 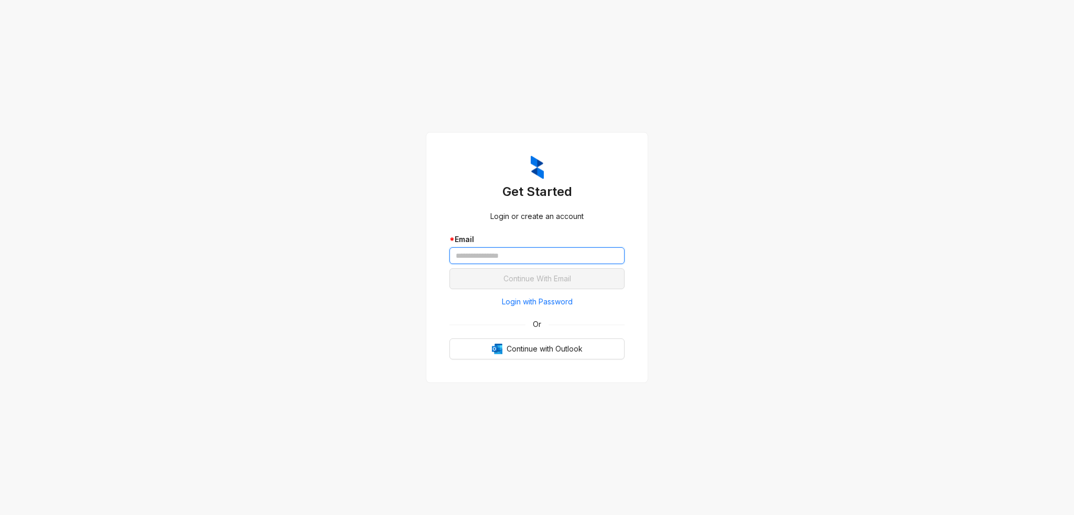 What do you see at coordinates (537, 349) in the screenshot?
I see `button: OutlookContinue with Outlook` at bounding box center [537, 349].